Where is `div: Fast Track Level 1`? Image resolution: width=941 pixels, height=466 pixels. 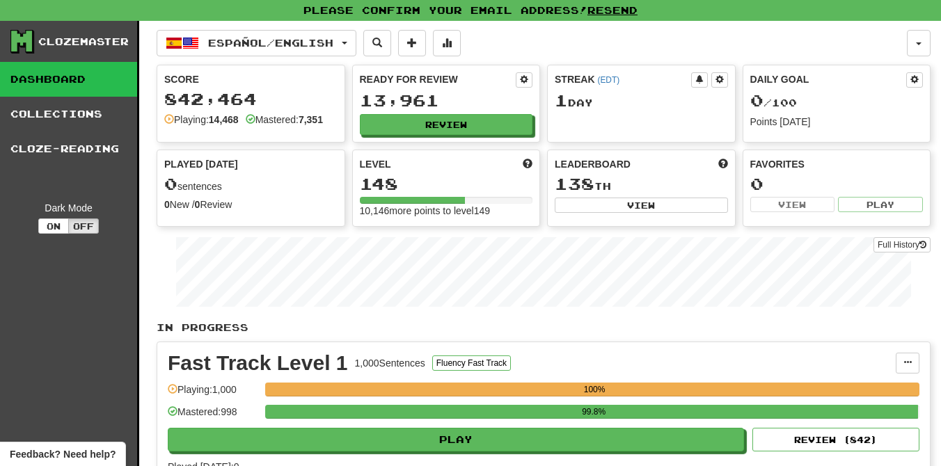
div: Fast Track Level 1 is located at coordinates (257, 363).